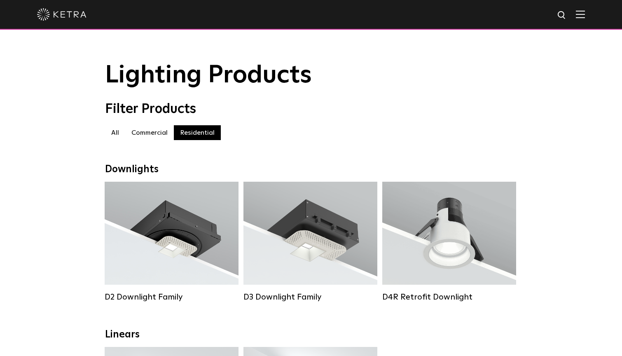 This screenshot has width=622, height=356. Describe the element at coordinates (449, 297) in the screenshot. I see `div: D4R Retrofit Downlight` at that location.